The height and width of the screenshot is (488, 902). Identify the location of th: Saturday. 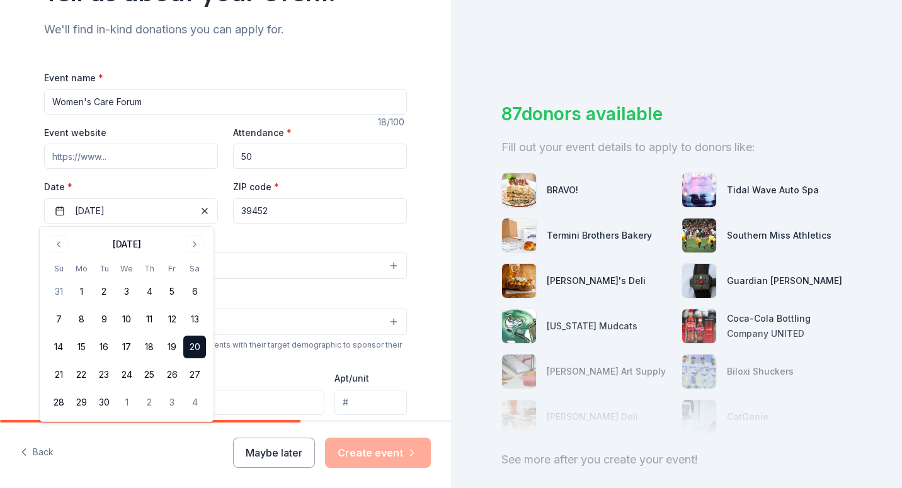
(195, 268).